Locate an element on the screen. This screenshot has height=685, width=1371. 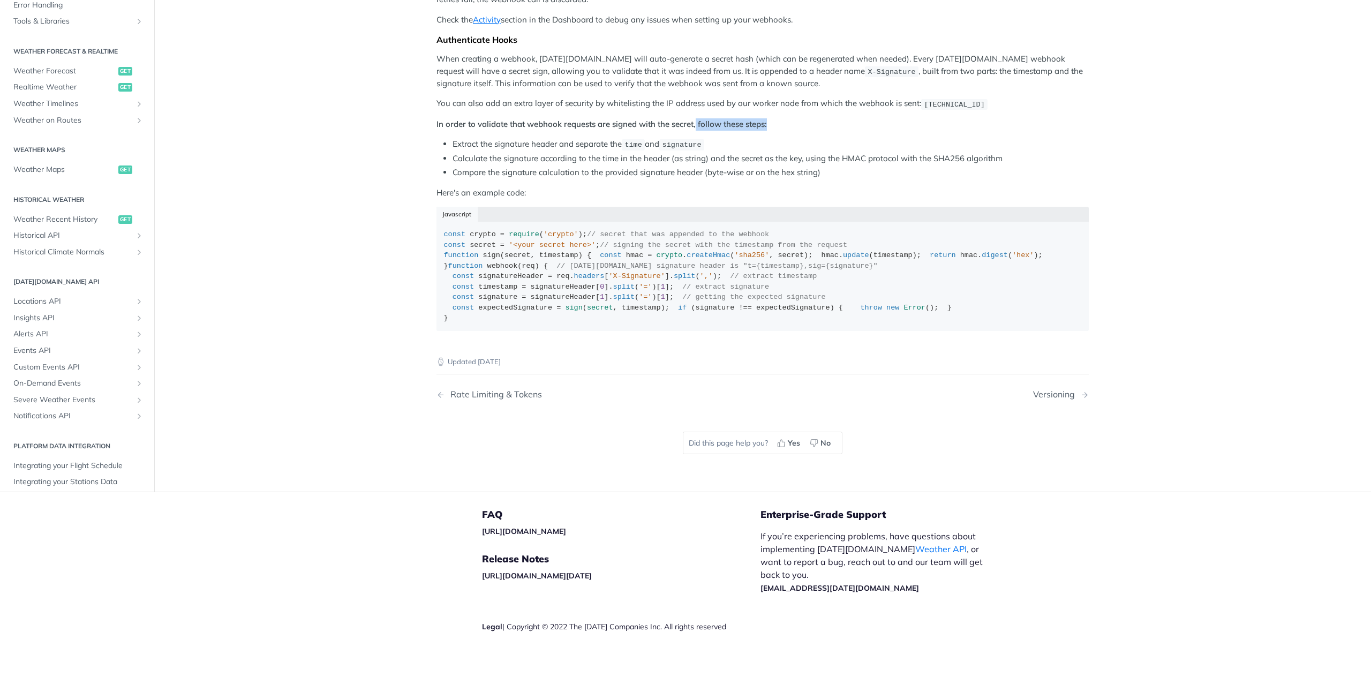
span: 'X-Signature' is located at coordinates (636, 276).